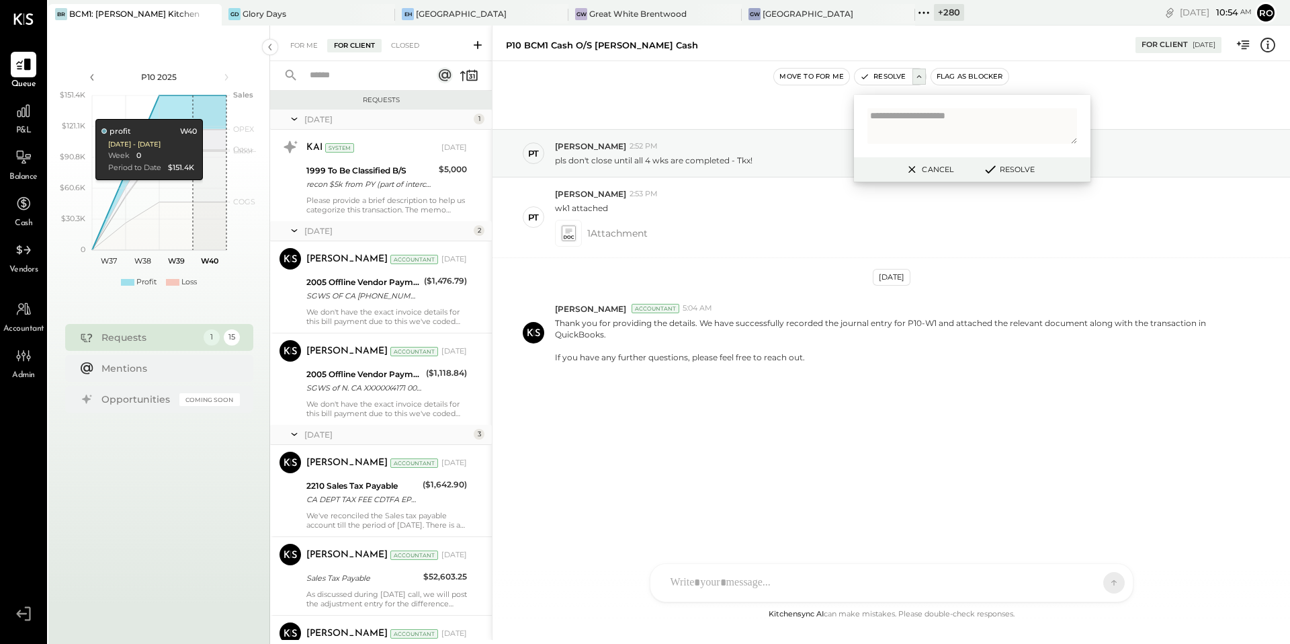  What do you see at coordinates (232, 337) in the screenshot?
I see `div: 15` at bounding box center [232, 337].